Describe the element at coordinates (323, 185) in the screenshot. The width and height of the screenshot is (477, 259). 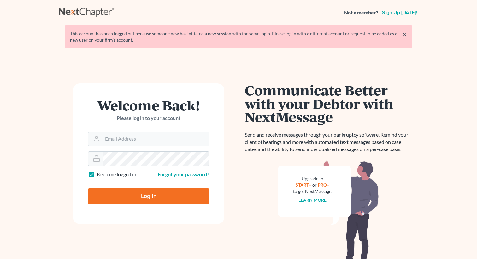
I see `a: PRO+` at that location.